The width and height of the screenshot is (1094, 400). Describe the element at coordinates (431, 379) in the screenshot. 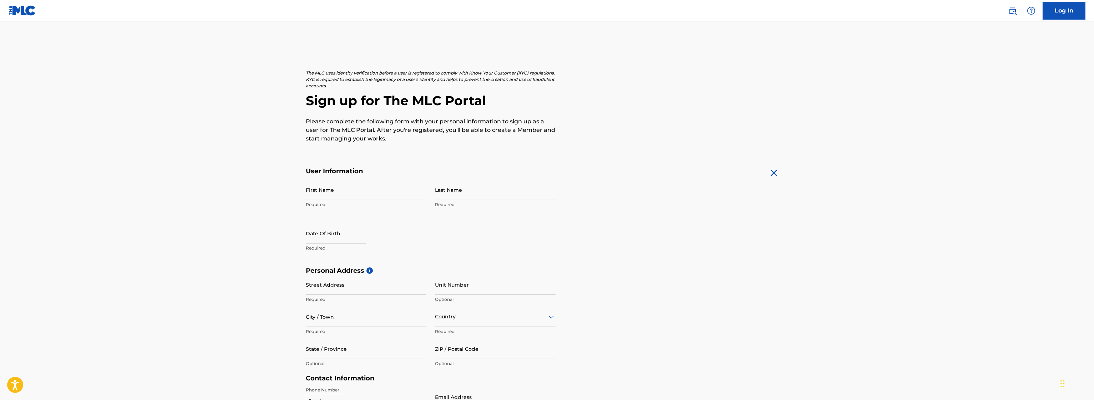

I see `h5: Contact Information` at that location.